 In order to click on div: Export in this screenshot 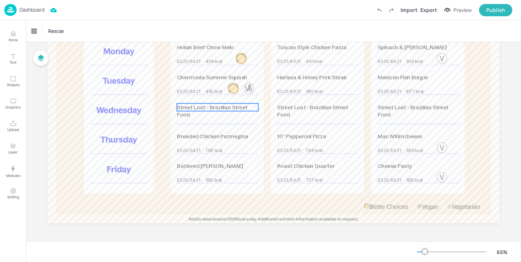, I will do `click(429, 10)`.